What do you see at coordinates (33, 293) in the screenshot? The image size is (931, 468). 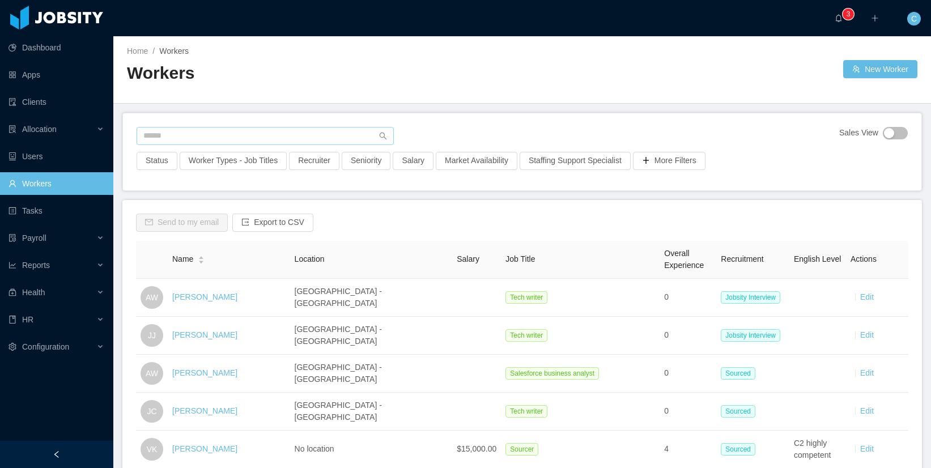 I see `span: Health` at bounding box center [33, 293].